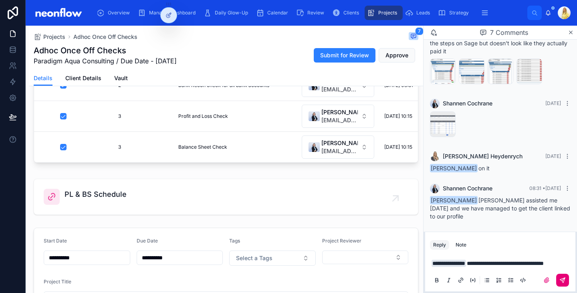 The width and height of the screenshot is (577, 293). I want to click on a: Calendar, so click(274, 13).